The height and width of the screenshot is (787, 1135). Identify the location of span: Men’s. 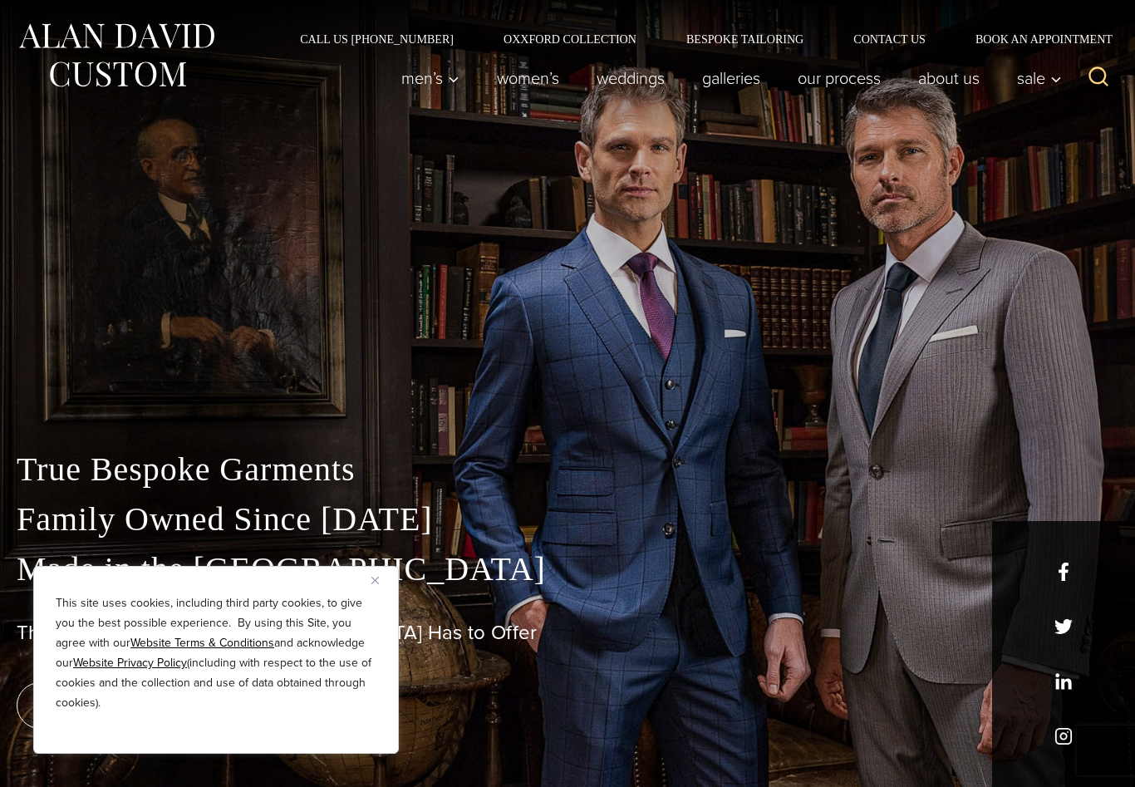
(430, 78).